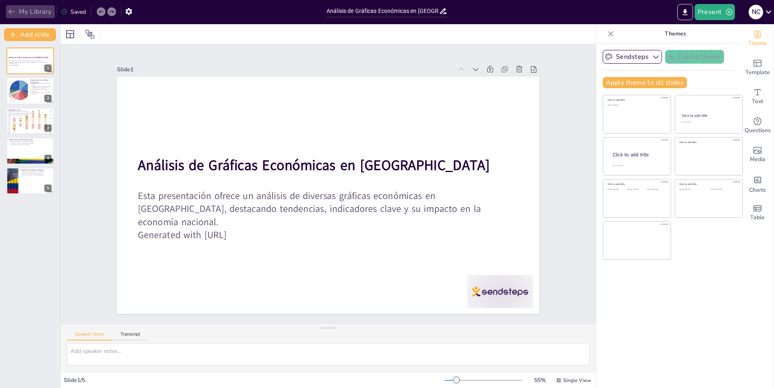  Describe the element at coordinates (756, 12) in the screenshot. I see `div: N C` at that location.